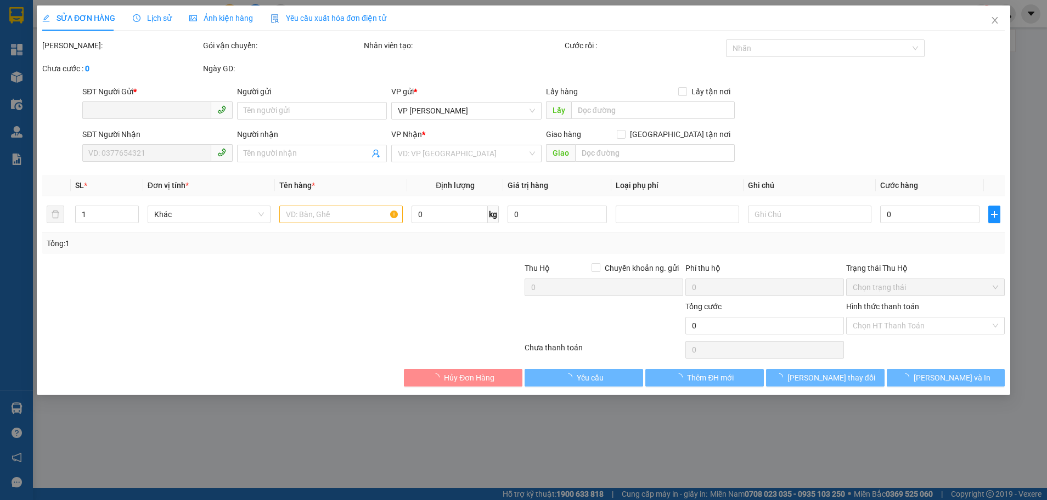 The height and width of the screenshot is (500, 1047). I want to click on span: Định lượng, so click(455, 185).